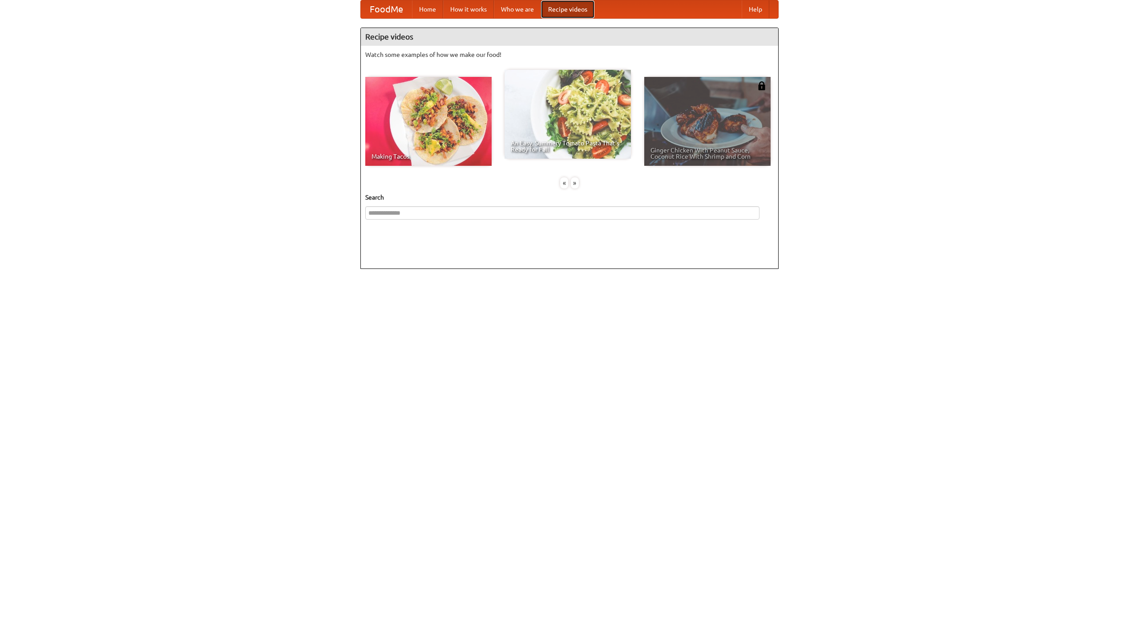 Image resolution: width=1139 pixels, height=629 pixels. What do you see at coordinates (386, 9) in the screenshot?
I see `a: FoodMe` at bounding box center [386, 9].